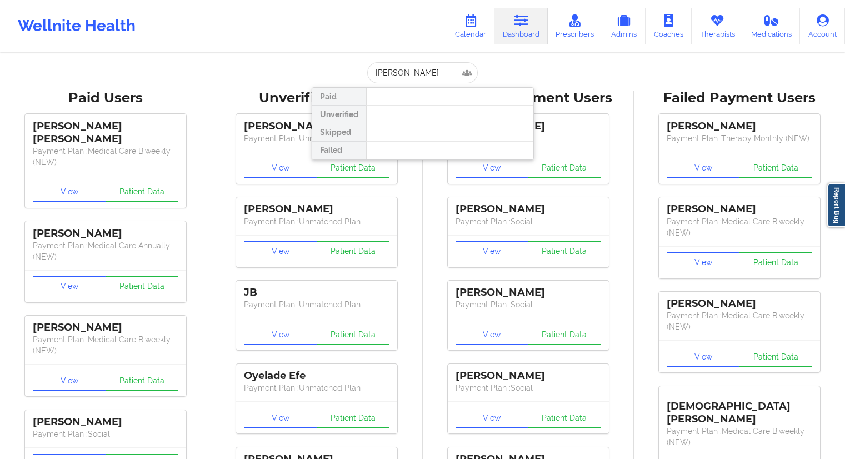 This screenshot has height=459, width=845. Describe the element at coordinates (106, 98) in the screenshot. I see `div: Paid Users` at that location.